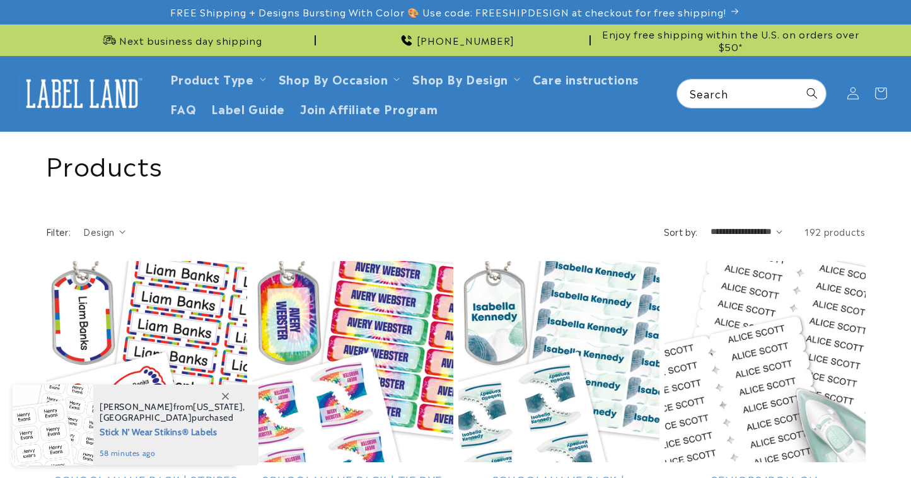 The image size is (911, 478). Describe the element at coordinates (172, 453) in the screenshot. I see `span: 58 minutes ago` at that location.